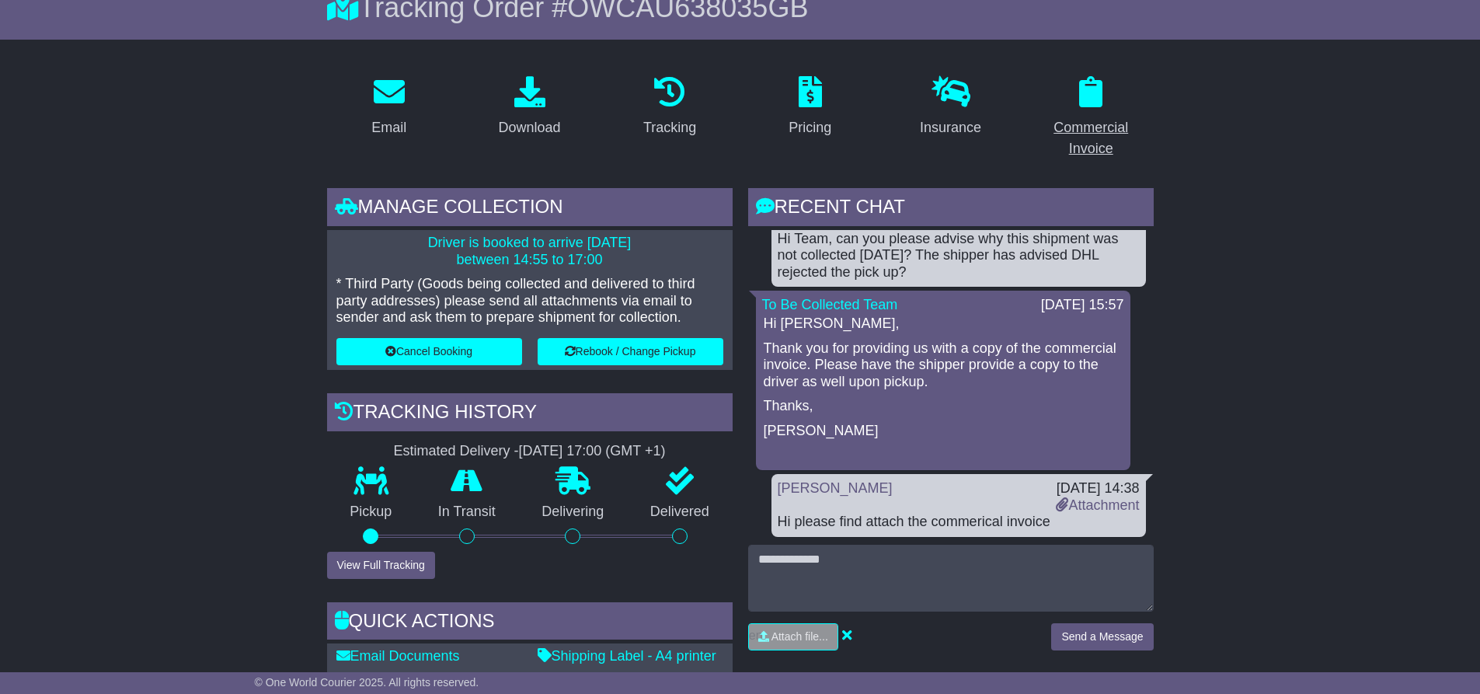 The width and height of the screenshot is (1480, 694). I want to click on a: To Be Collected Team, so click(830, 304).